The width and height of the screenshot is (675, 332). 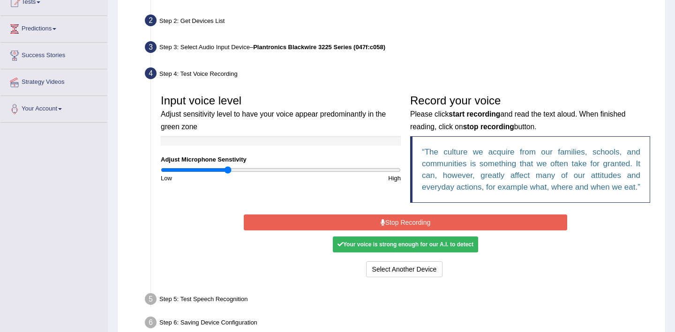 What do you see at coordinates (54, 108) in the screenshot?
I see `a: Your Account` at bounding box center [54, 108].